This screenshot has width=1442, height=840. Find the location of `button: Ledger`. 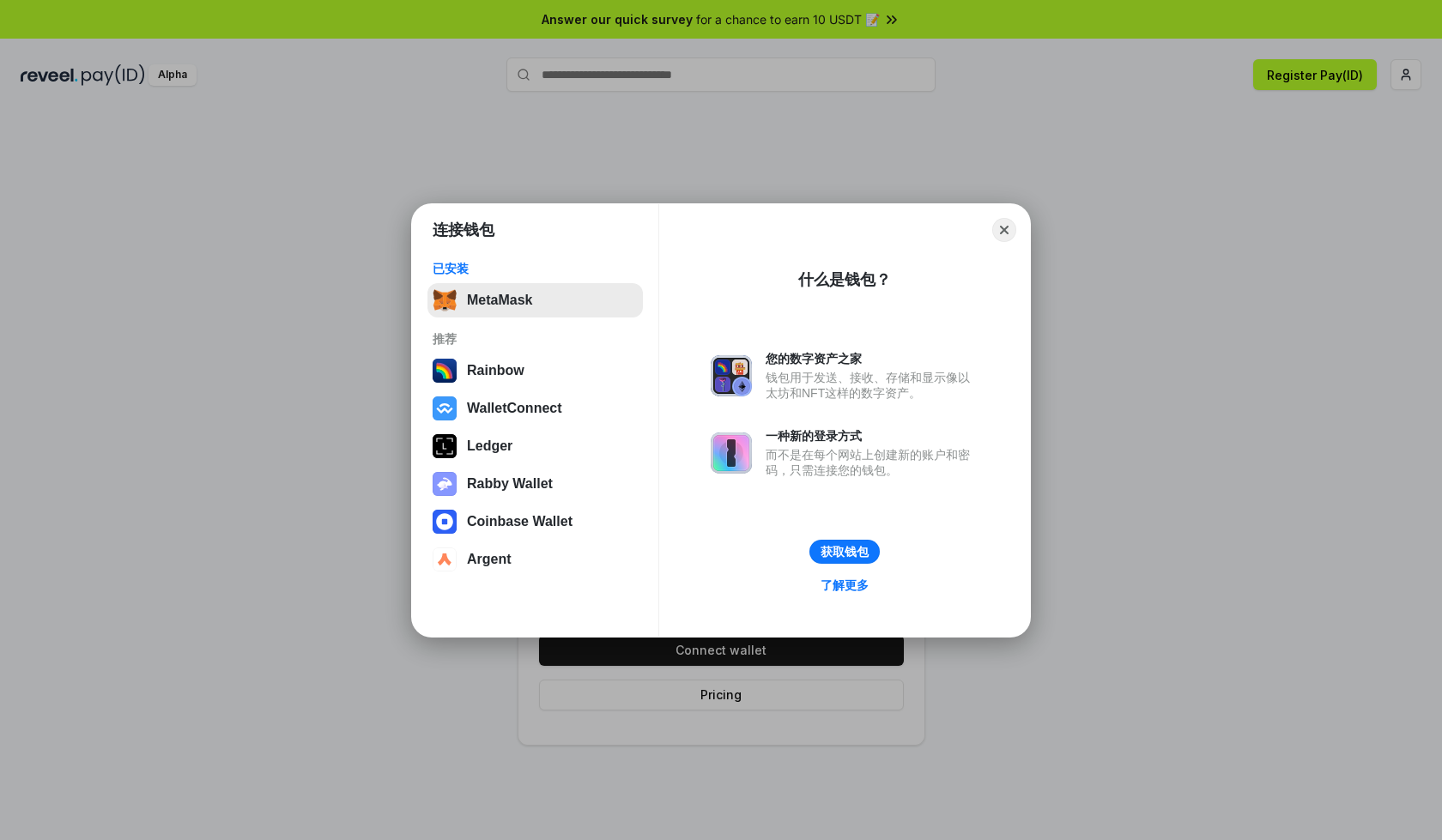

button: Ledger is located at coordinates (535, 446).